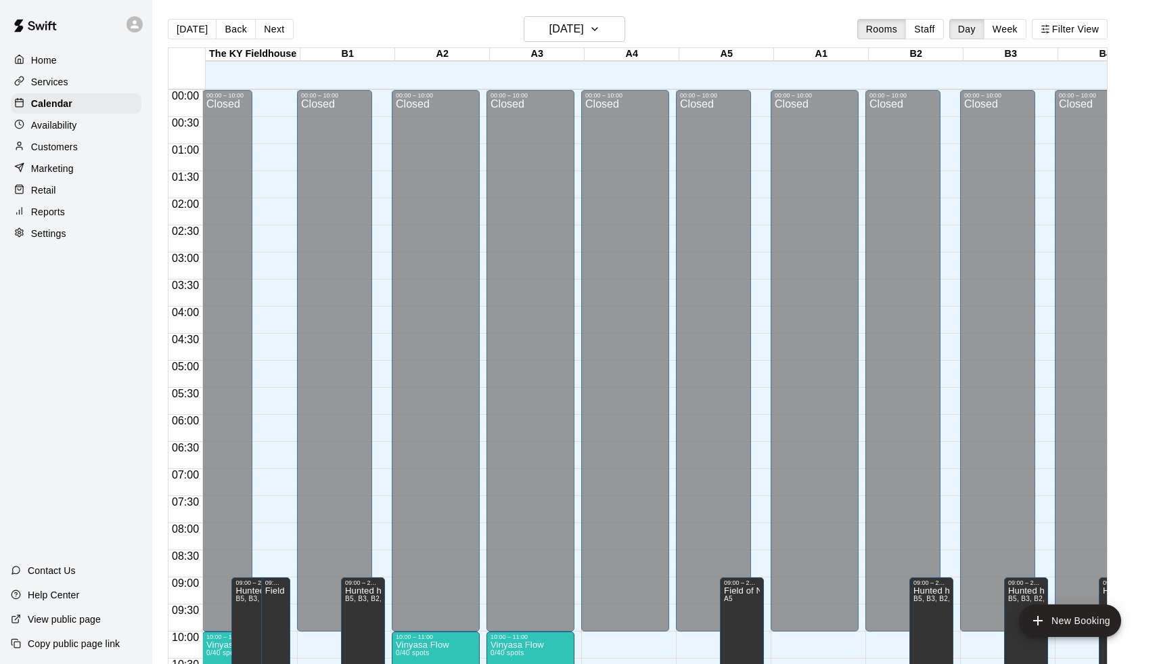 The image size is (1157, 664). What do you see at coordinates (726, 54) in the screenshot?
I see `div: A5` at bounding box center [726, 54].